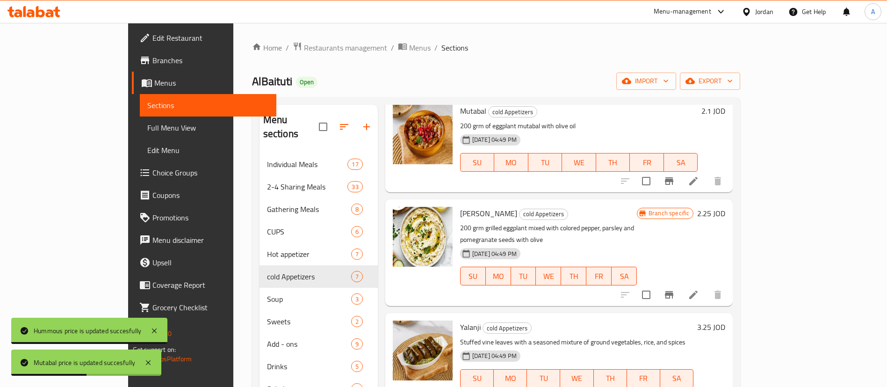 The image size is (887, 387). What do you see at coordinates (346, 48) in the screenshot?
I see `span: Restaurants management` at bounding box center [346, 48].